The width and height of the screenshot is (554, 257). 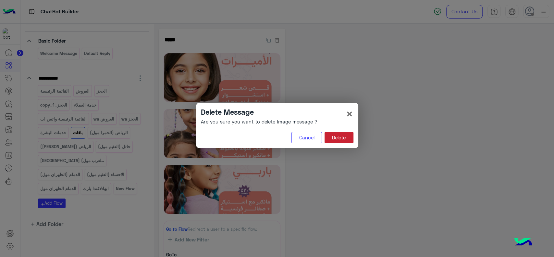 What do you see at coordinates (259, 121) in the screenshot?
I see `h6: Are you sure you want to delete Image message ?` at bounding box center [259, 121].